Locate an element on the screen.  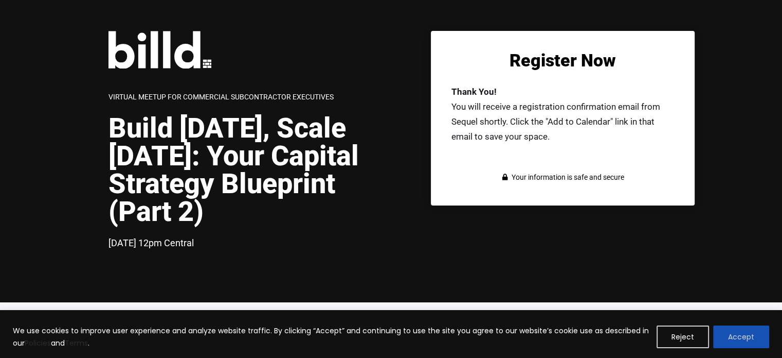
h2: Register Now is located at coordinates (563, 60).